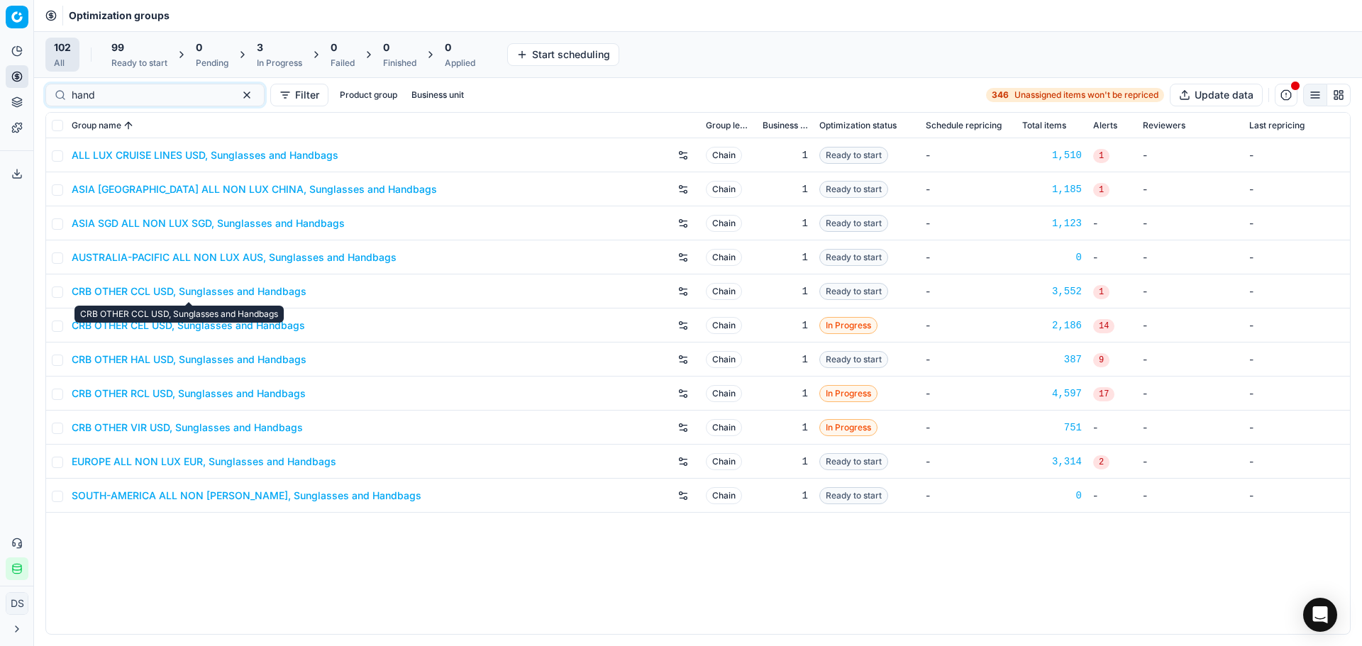 This screenshot has width=1362, height=646. I want to click on div: 1,185, so click(1052, 189).